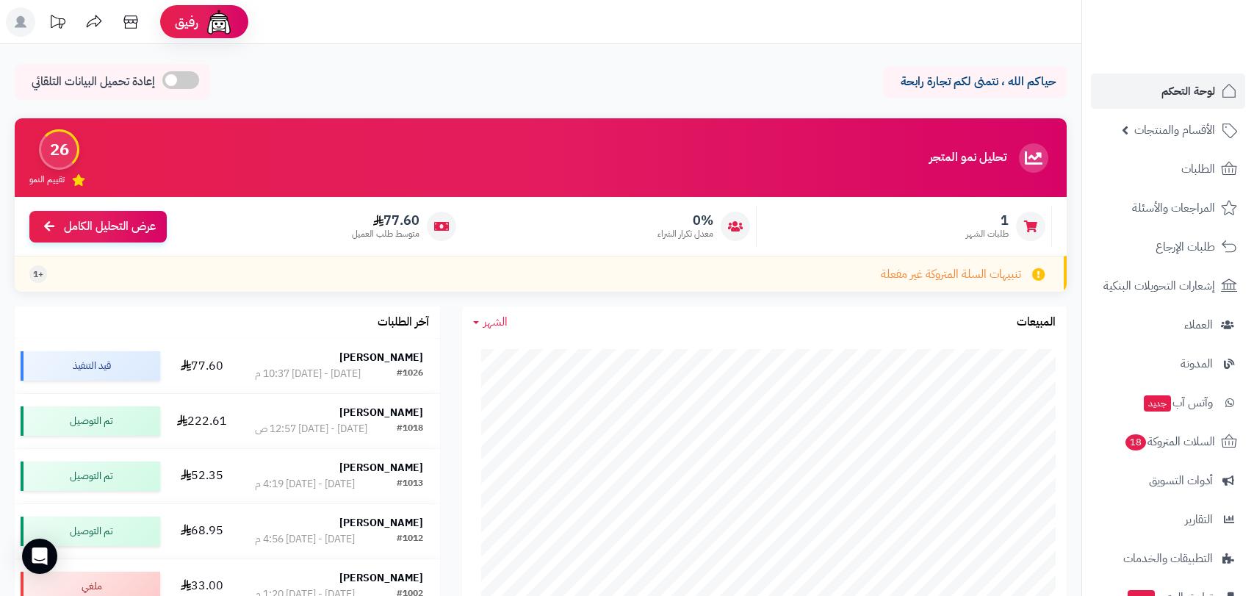  I want to click on span: الأقسام والمنتجات, so click(1175, 130).